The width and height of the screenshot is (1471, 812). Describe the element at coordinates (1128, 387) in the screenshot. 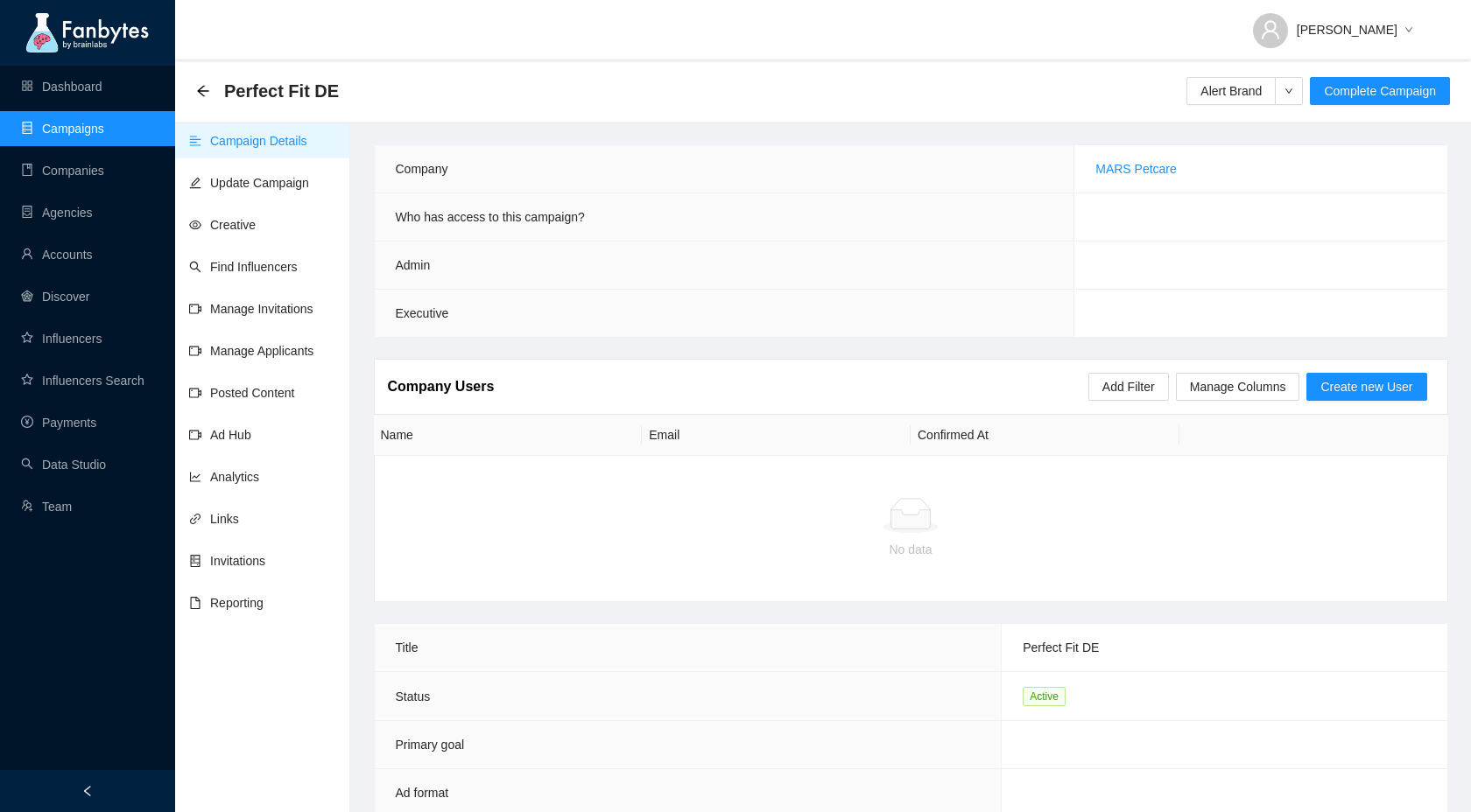

I see `button: Add Filter` at that location.